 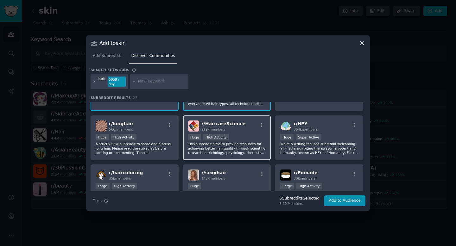 I want to click on p: A strictly SFW subreddit to share and discuss long hair. Please read the sub rules before posting..., so click(x=135, y=149).